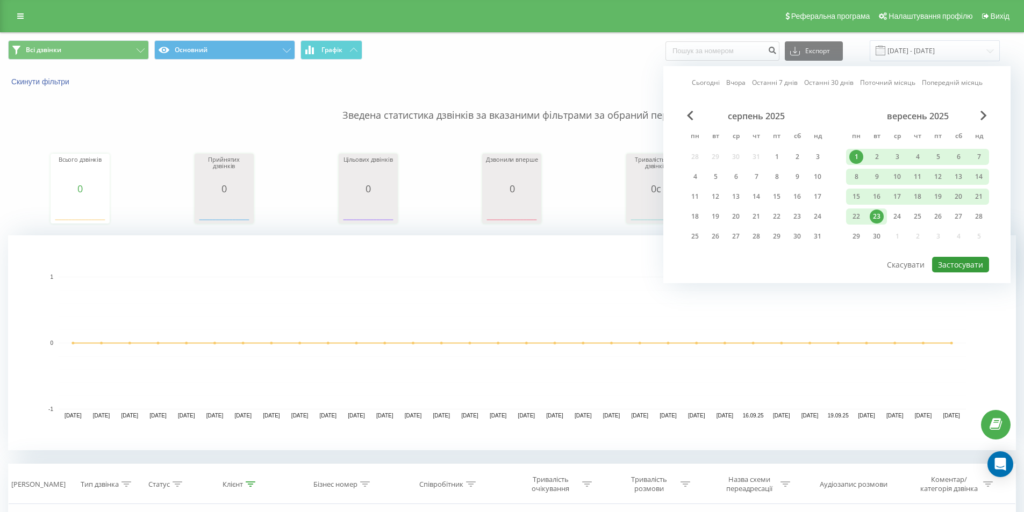  I want to click on div: 14, so click(757, 197).